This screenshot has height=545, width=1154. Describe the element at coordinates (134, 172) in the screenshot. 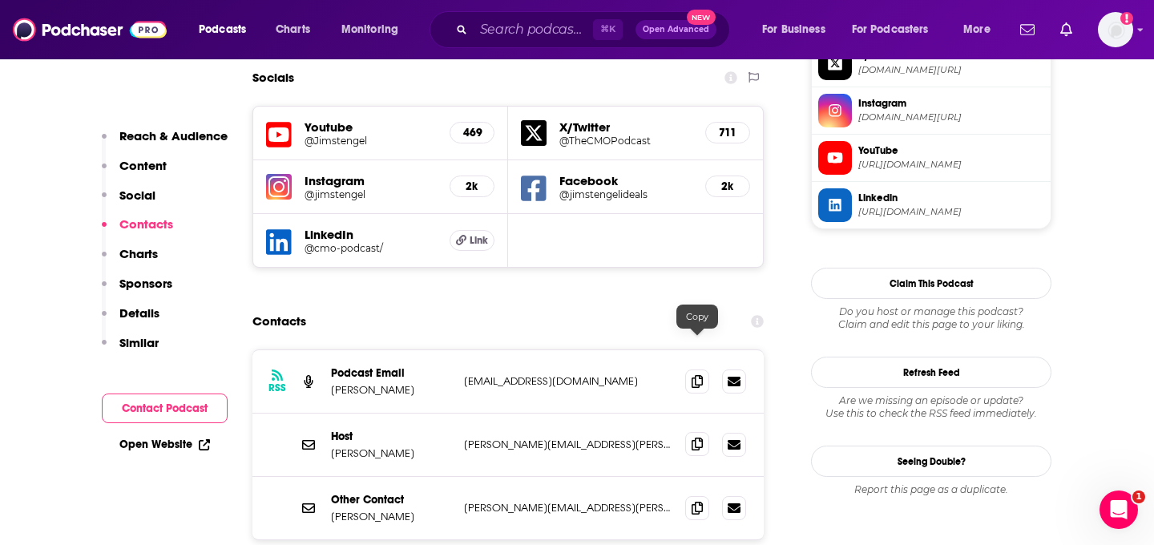

I see `button: Content` at that location.